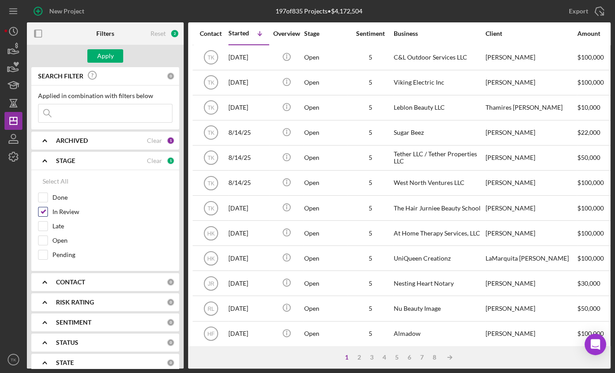 The width and height of the screenshot is (615, 373). I want to click on div: Started, so click(239, 33).